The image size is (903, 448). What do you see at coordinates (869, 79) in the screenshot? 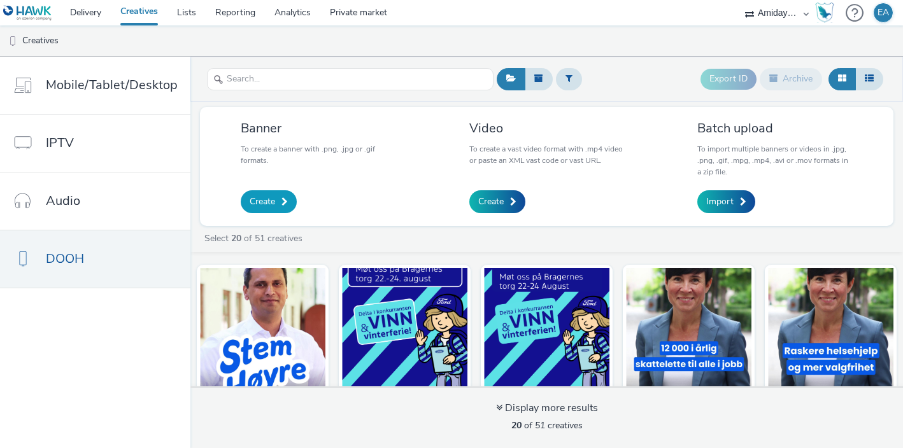
I see `button: Table` at bounding box center [869, 79].